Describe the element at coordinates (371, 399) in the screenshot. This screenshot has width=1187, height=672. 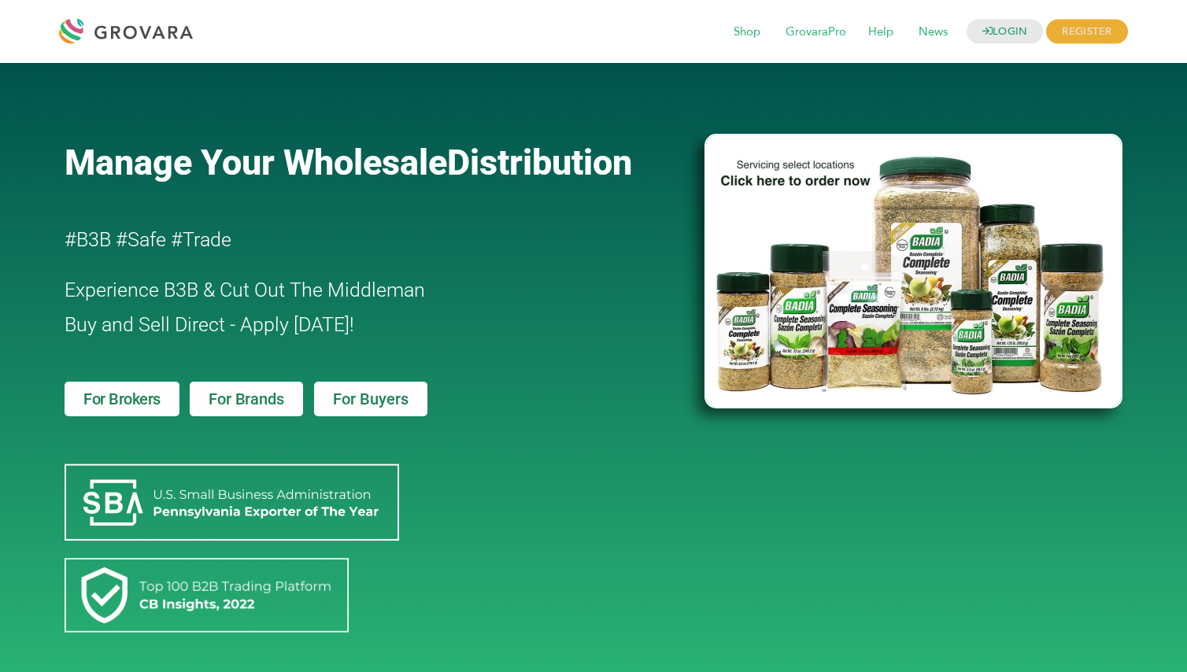
I see `span: For Buyers` at that location.